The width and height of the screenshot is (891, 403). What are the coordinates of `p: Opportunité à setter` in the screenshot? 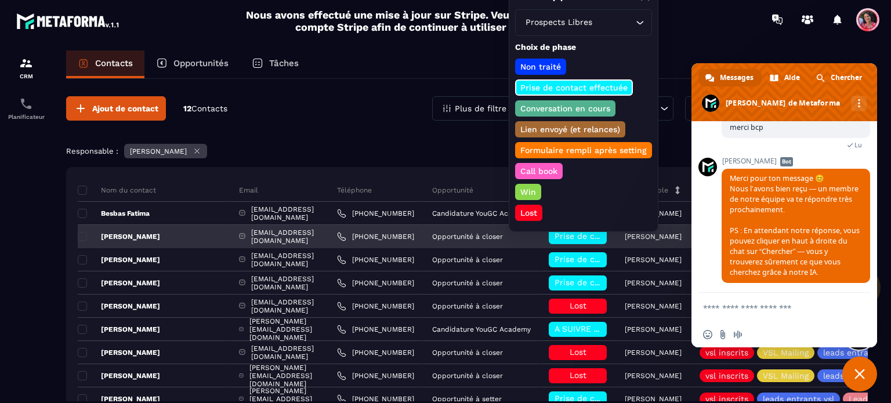 It's located at (467, 399).